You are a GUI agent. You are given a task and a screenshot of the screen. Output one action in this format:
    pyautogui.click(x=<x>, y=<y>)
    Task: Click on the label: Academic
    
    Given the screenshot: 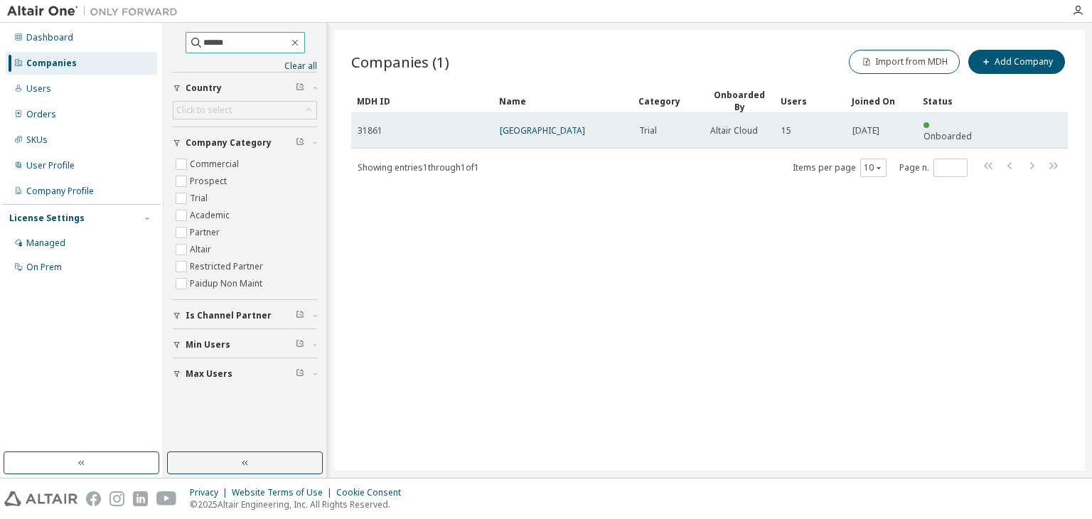 What is the action you would take?
    pyautogui.click(x=211, y=215)
    